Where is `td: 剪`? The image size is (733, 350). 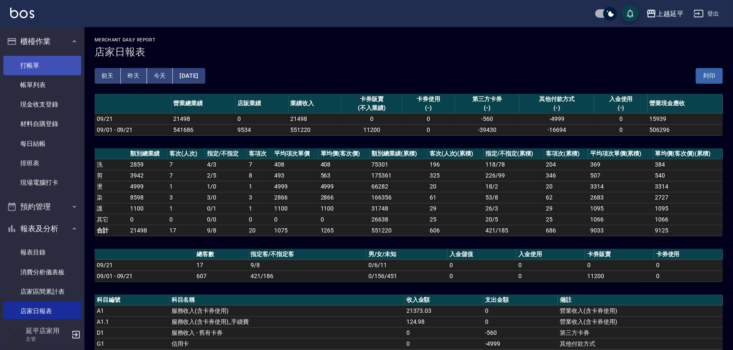
td: 剪 is located at coordinates (111, 175).